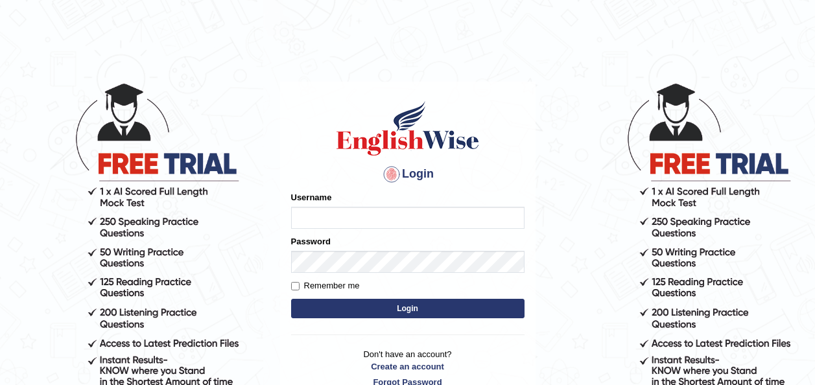 This screenshot has width=815, height=385. Describe the element at coordinates (311, 241) in the screenshot. I see `label: Password` at that location.